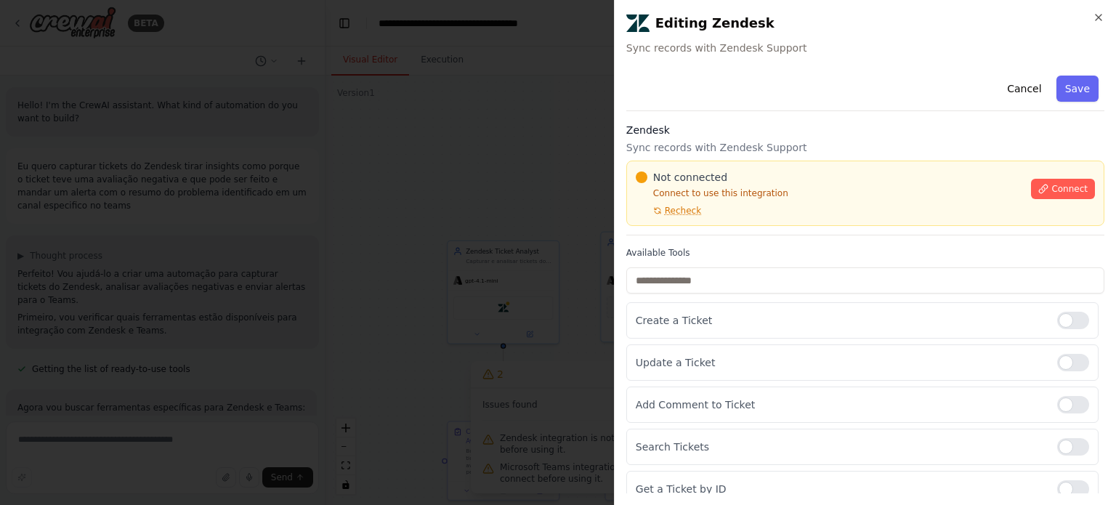 The height and width of the screenshot is (505, 1116). What do you see at coordinates (865, 23) in the screenshot?
I see `h2: Editing Zendesk` at bounding box center [865, 23].